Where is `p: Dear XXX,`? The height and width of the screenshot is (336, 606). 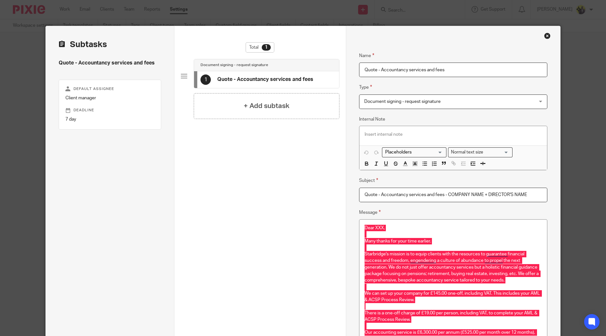
p: Dear XXX, is located at coordinates (453, 228).